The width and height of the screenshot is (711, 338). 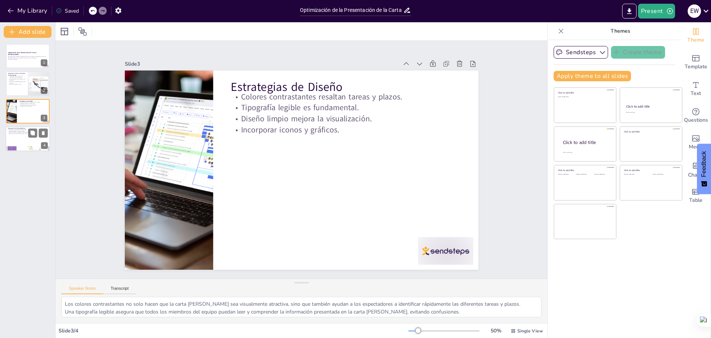 I want to click on span: Charts, so click(x=696, y=175).